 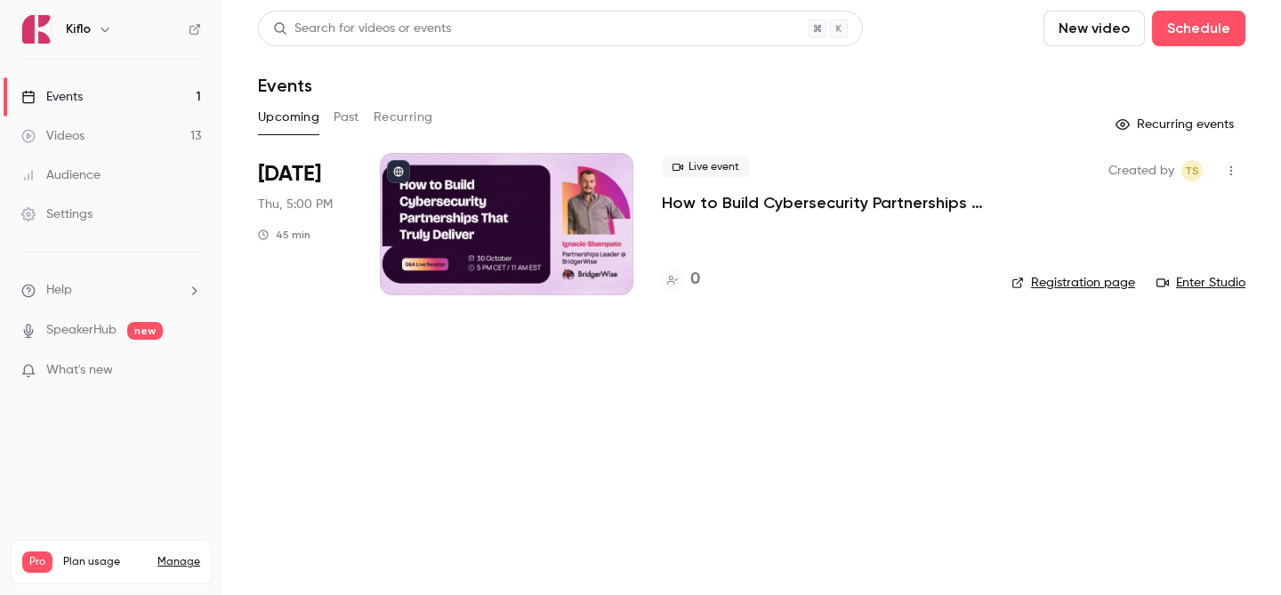 What do you see at coordinates (79, 370) in the screenshot?
I see `span: What's new` at bounding box center [79, 370].